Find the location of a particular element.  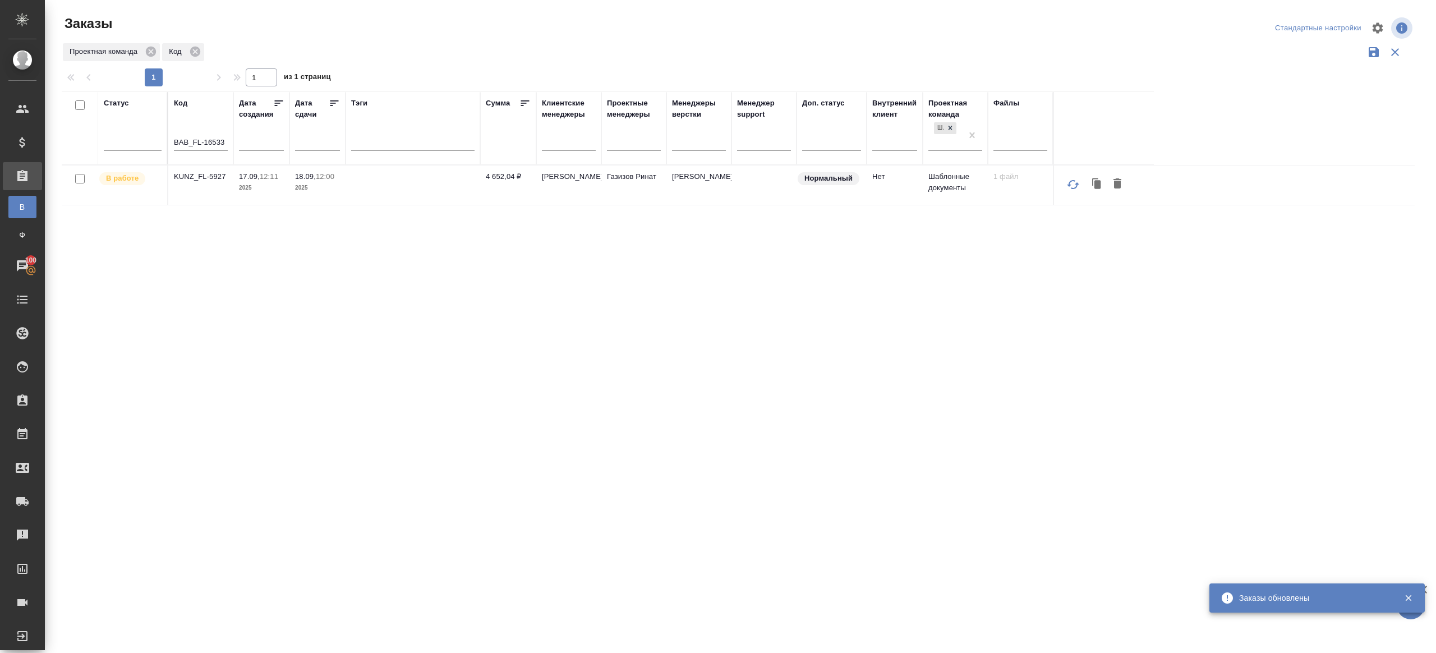

span: Посмотреть информацию is located at coordinates (1402, 28).